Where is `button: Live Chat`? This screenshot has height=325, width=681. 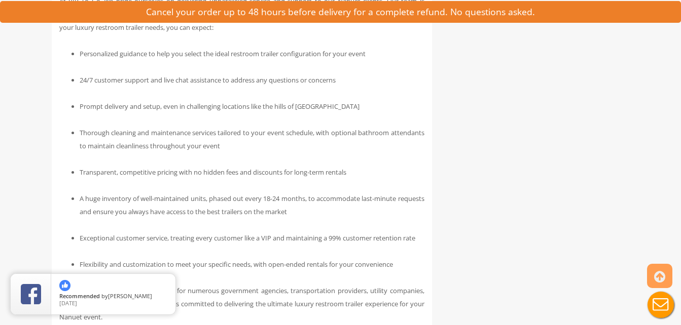 button: Live Chat is located at coordinates (660, 305).